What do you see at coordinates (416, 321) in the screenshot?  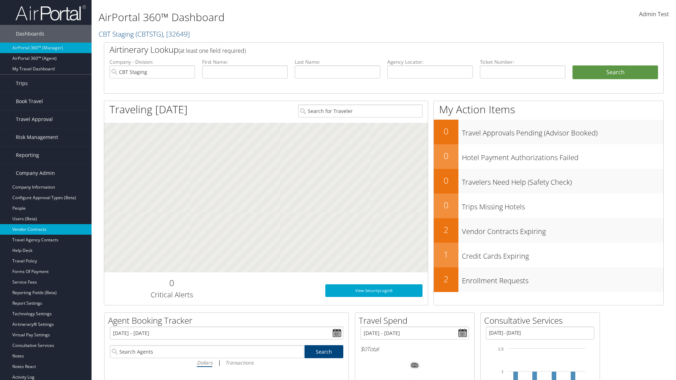 I see `h2: Travel Spend` at bounding box center [416, 321].